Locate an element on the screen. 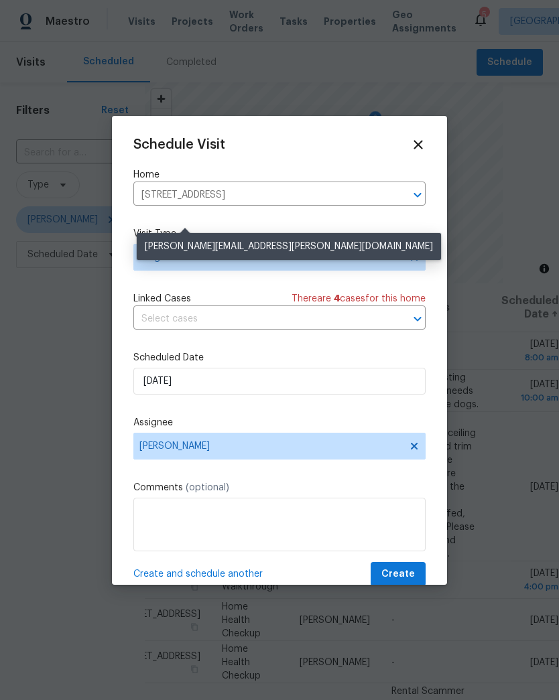 The width and height of the screenshot is (559, 700). span: Create and schedule another is located at coordinates (198, 574).